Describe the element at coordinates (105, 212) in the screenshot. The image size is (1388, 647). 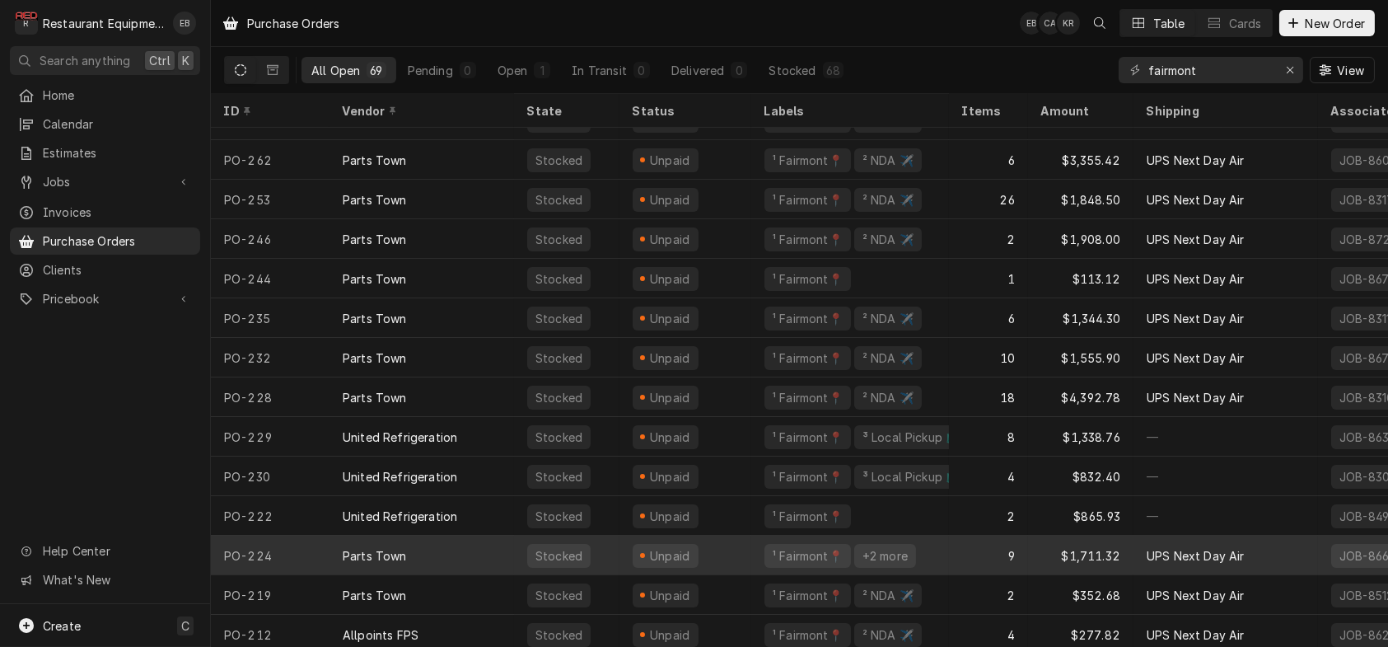
I see `a: Invoices` at that location.